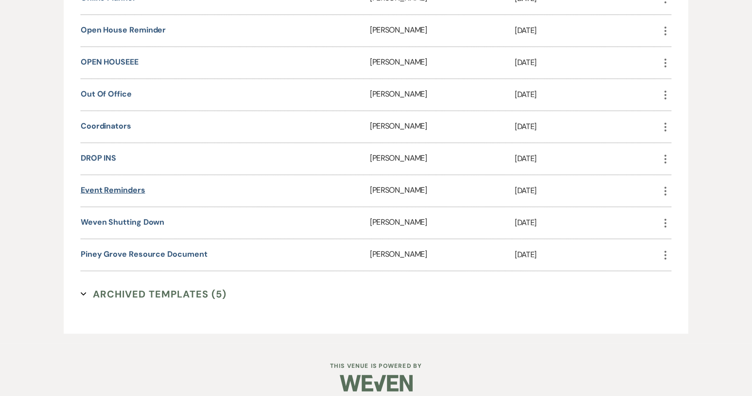 The height and width of the screenshot is (396, 752). Describe the element at coordinates (106, 94) in the screenshot. I see `a: Out of office` at that location.